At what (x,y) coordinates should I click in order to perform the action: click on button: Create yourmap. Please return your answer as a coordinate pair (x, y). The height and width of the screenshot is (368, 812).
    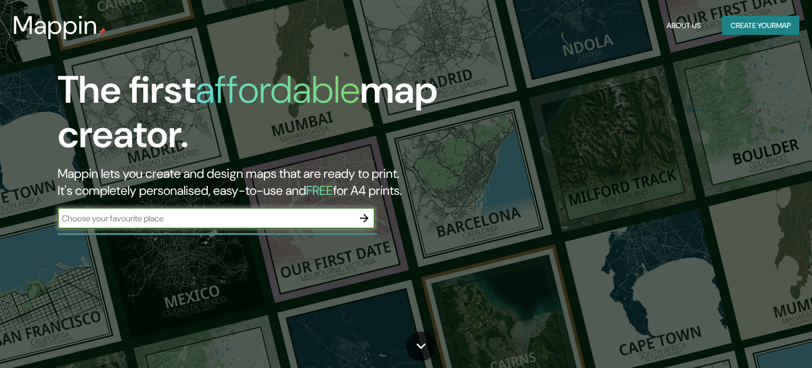
    Looking at the image, I should click on (761, 25).